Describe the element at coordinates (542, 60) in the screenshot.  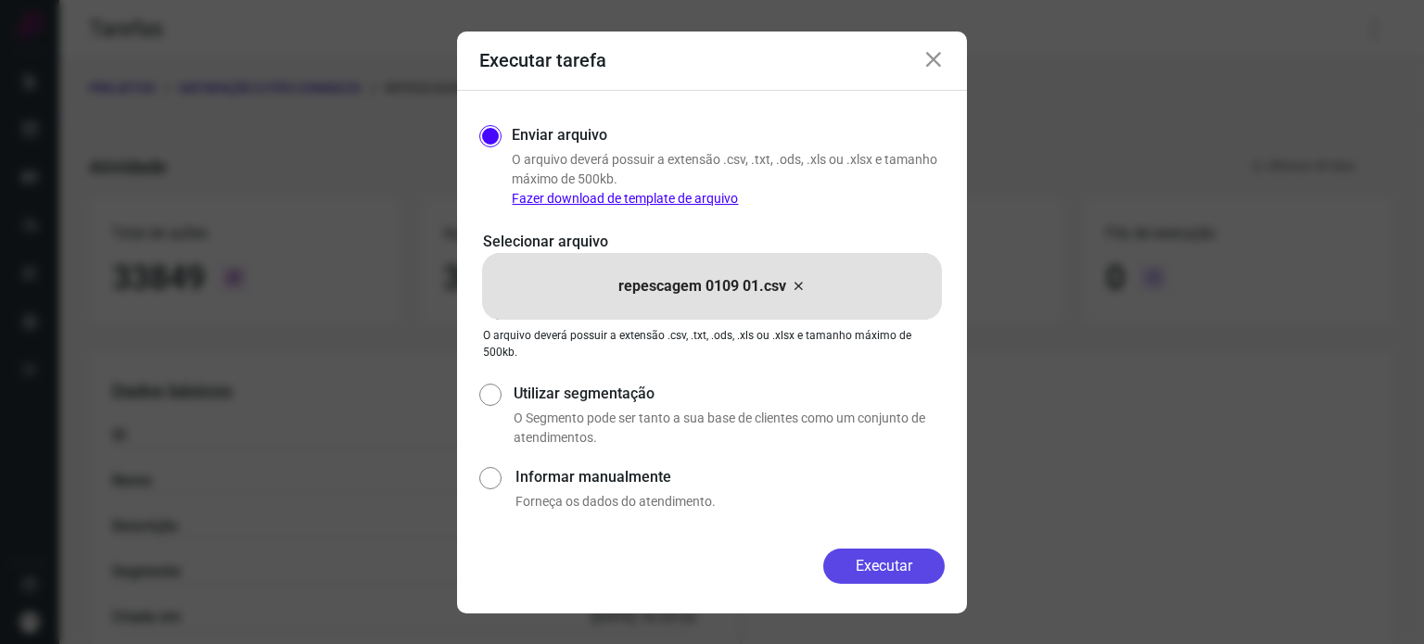
I see `h3: Executar tarefa` at that location.